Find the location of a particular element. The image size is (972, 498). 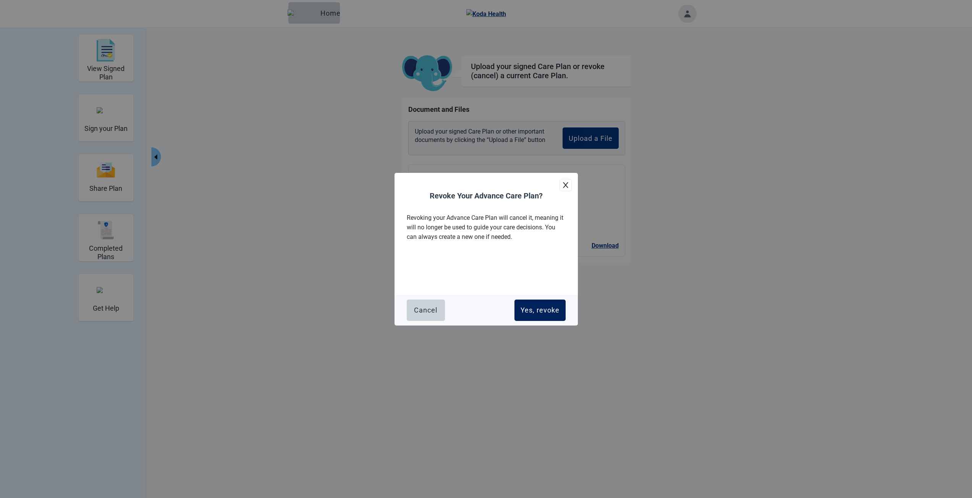

p: Revoking your Advance Care Plan will cancel it, meaning it will no longer be used to guide your c... is located at coordinates (486, 227).